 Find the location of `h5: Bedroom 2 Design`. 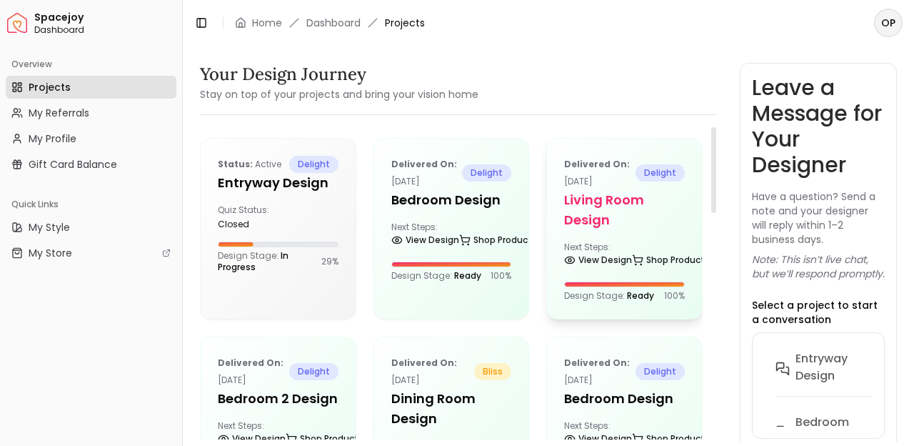

h5: Bedroom 2 Design is located at coordinates (278, 398).